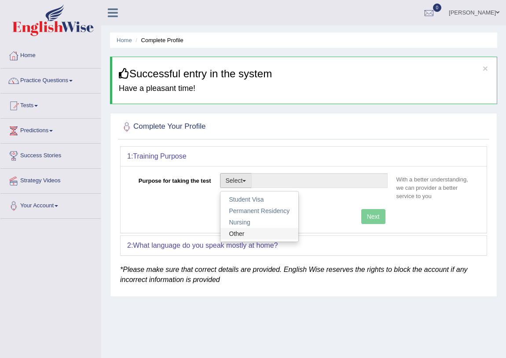 This screenshot has width=506, height=358. I want to click on button: Select, so click(236, 181).